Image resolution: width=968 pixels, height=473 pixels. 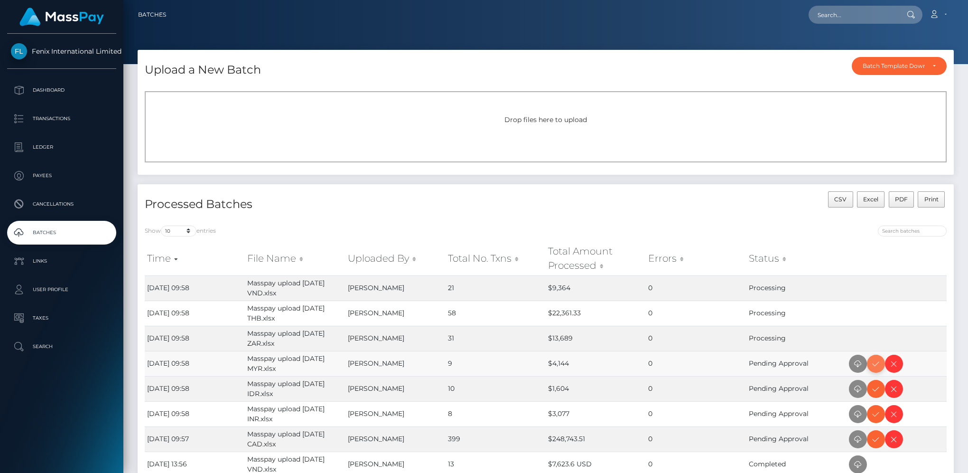 What do you see at coordinates (596, 439) in the screenshot?
I see `td: $248,743.51` at bounding box center [596, 439].